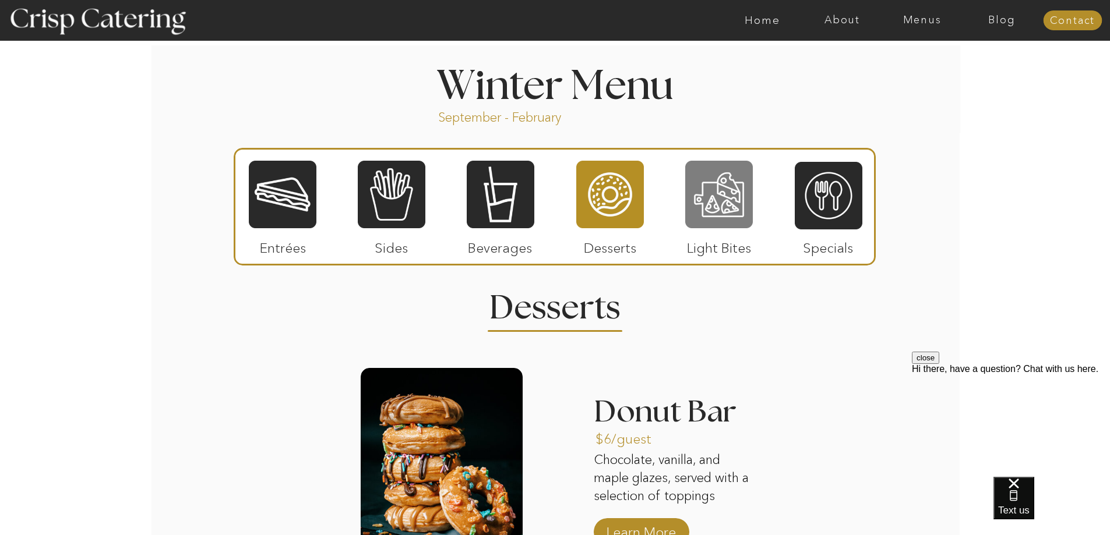 This screenshot has height=535, width=1110. Describe the element at coordinates (842, 20) in the screenshot. I see `a: About` at that location.